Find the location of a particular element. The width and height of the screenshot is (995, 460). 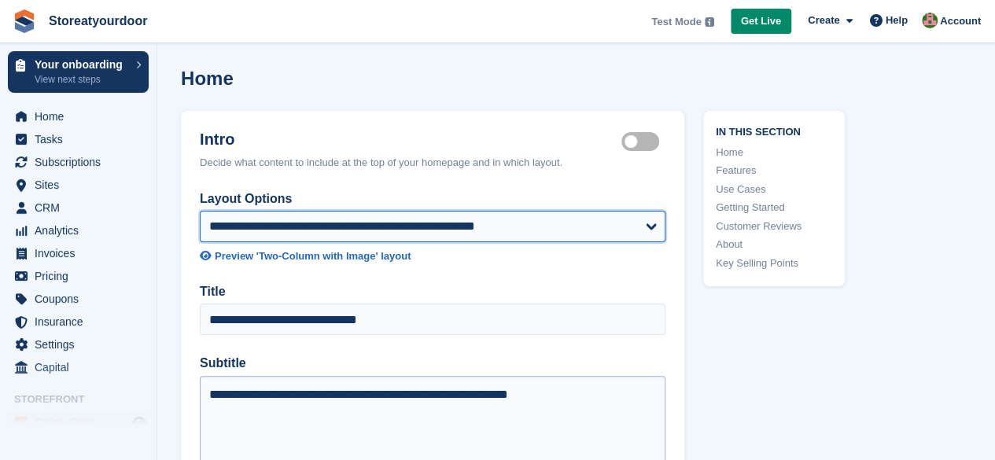

span: Capital is located at coordinates (82, 367).